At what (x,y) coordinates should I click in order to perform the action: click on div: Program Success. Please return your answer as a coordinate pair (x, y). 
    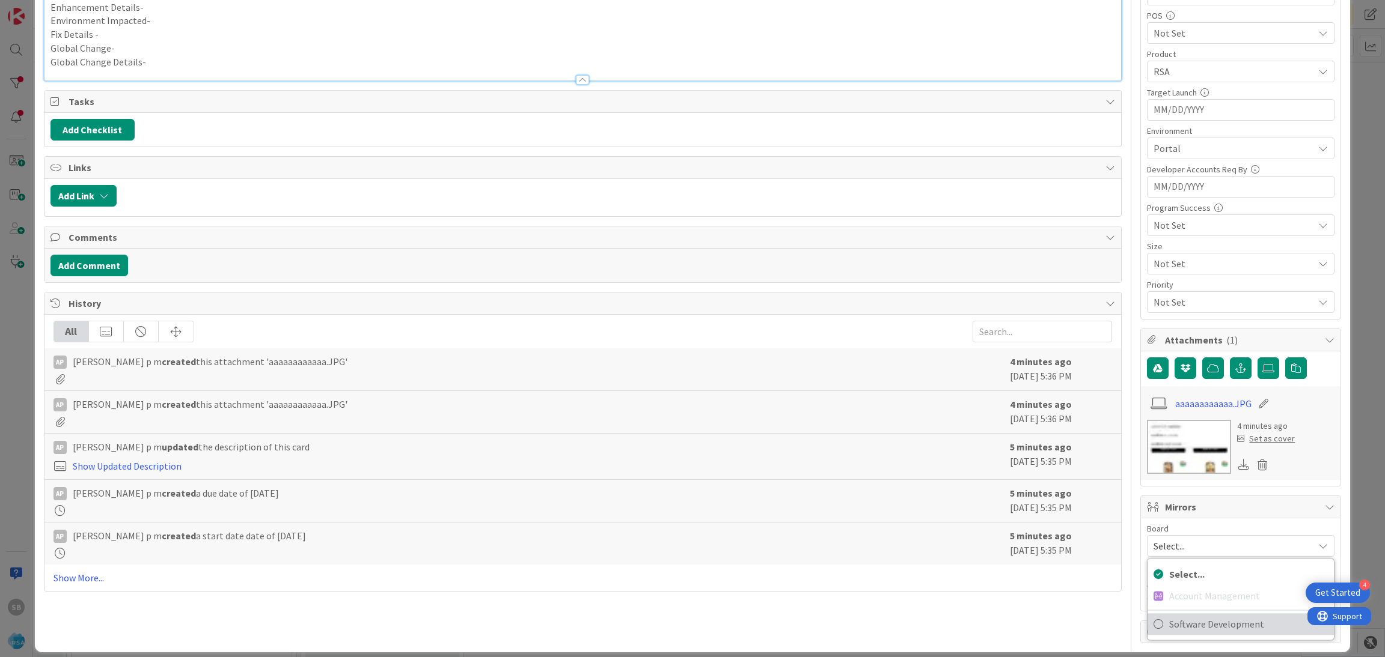
    Looking at the image, I should click on (1240, 208).